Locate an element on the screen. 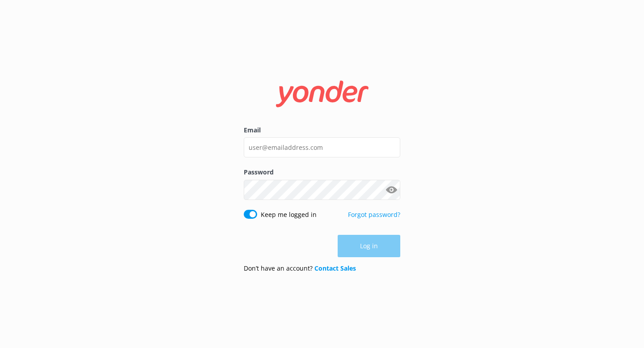  label: Password is located at coordinates (322, 172).